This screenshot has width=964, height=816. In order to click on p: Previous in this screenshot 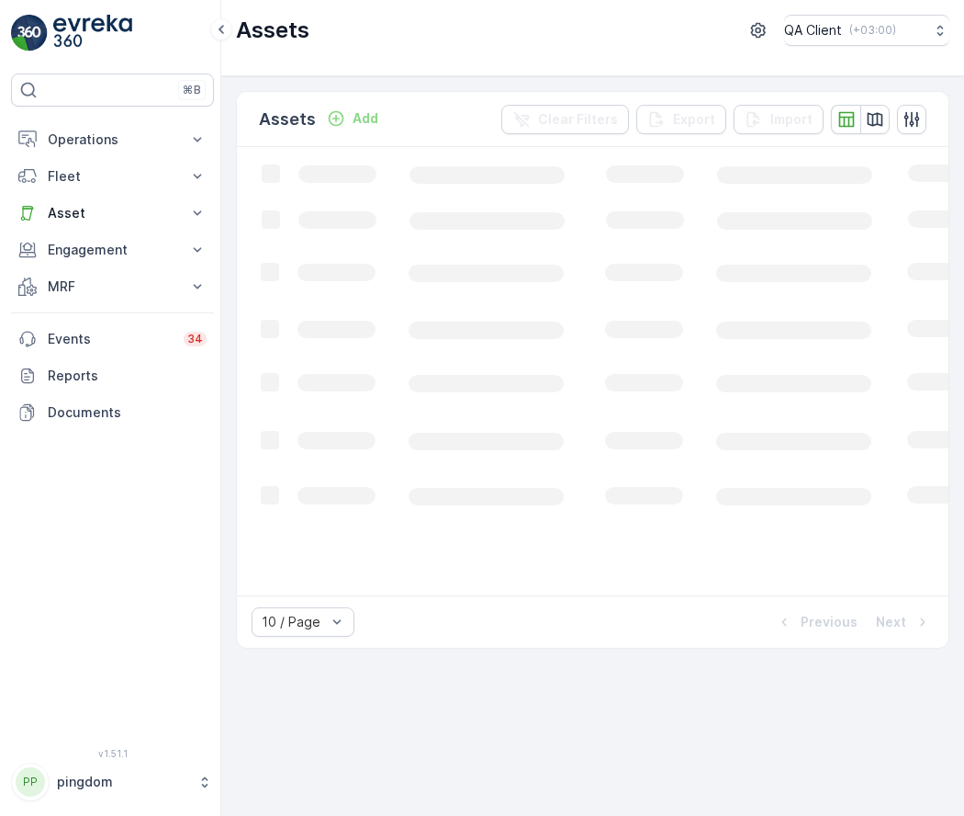, I will do `click(829, 622)`.